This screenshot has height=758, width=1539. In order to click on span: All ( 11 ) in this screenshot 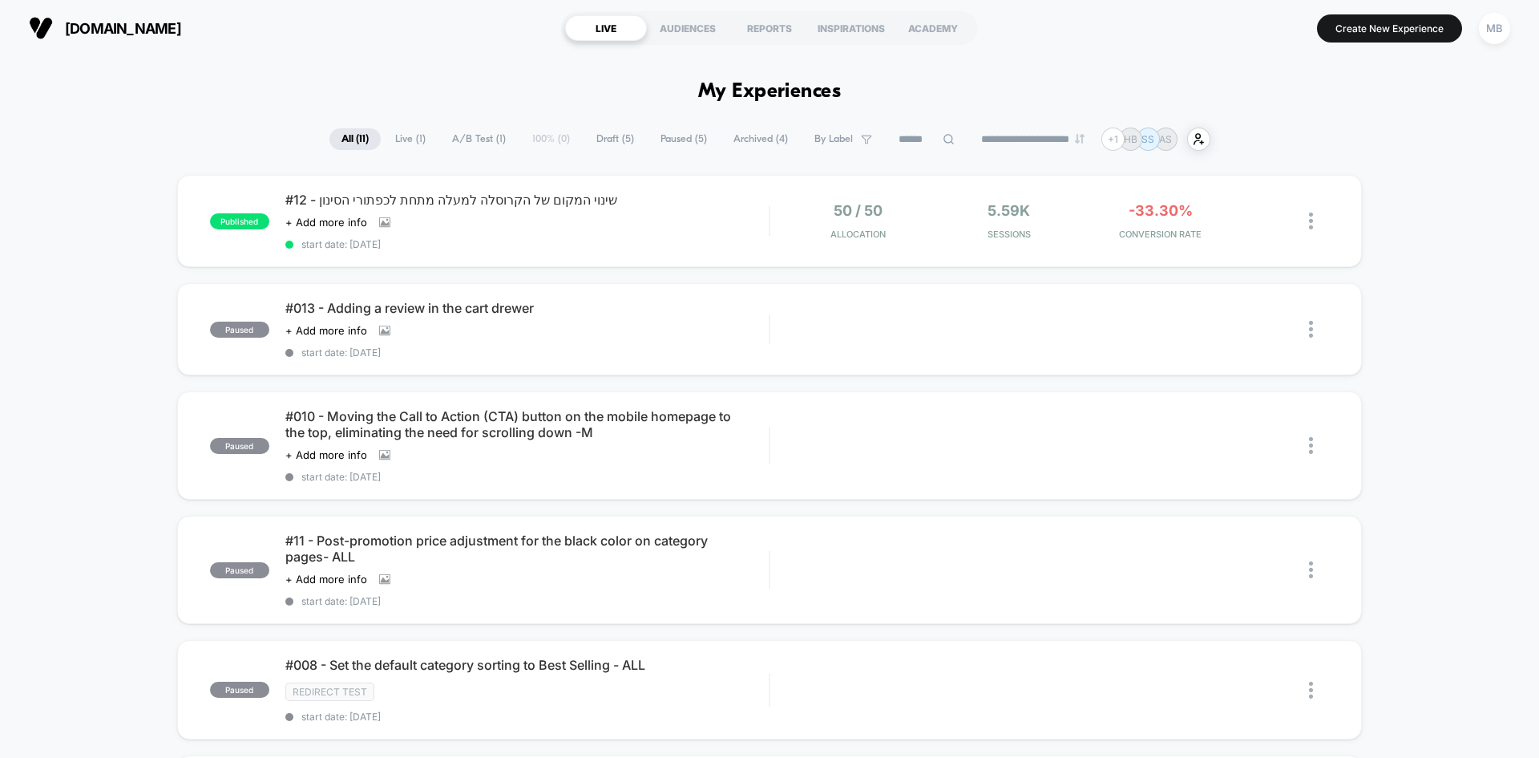, I will do `click(355, 139)`.